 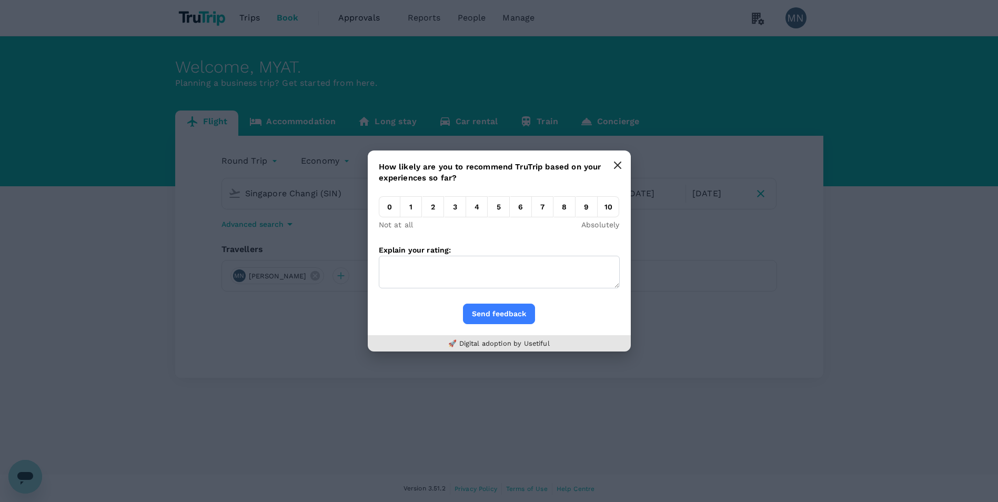 What do you see at coordinates (455, 207) in the screenshot?
I see `em: 3` at bounding box center [455, 207].